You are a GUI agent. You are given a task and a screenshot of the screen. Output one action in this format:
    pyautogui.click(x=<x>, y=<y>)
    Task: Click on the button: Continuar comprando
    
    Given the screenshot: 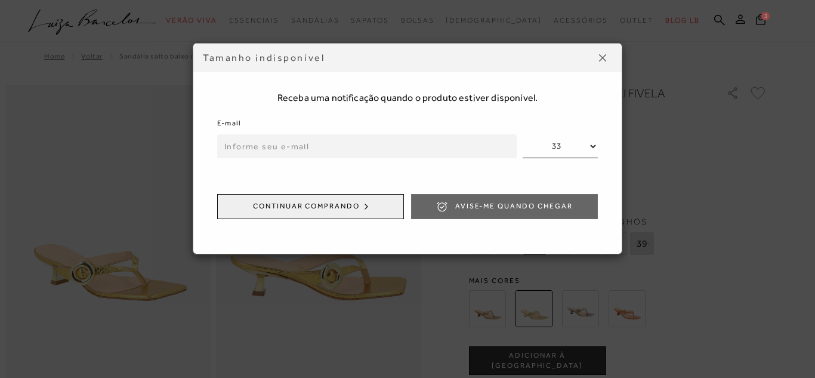 What is the action you would take?
    pyautogui.click(x=310, y=206)
    